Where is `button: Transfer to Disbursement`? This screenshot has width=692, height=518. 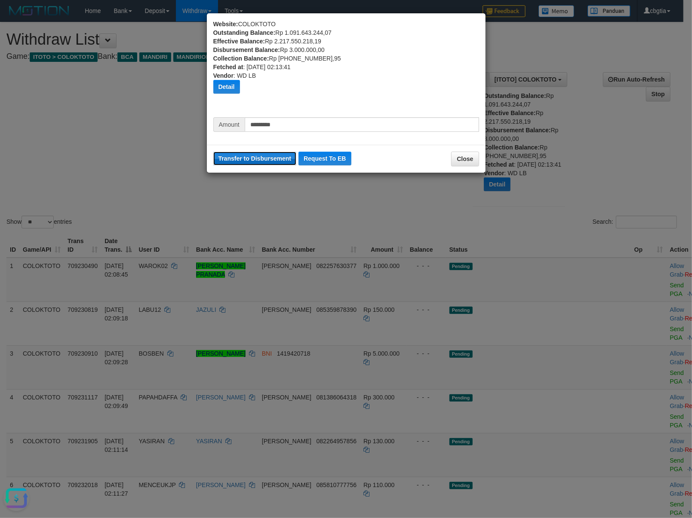 button: Transfer to Disbursement is located at coordinates (255, 159).